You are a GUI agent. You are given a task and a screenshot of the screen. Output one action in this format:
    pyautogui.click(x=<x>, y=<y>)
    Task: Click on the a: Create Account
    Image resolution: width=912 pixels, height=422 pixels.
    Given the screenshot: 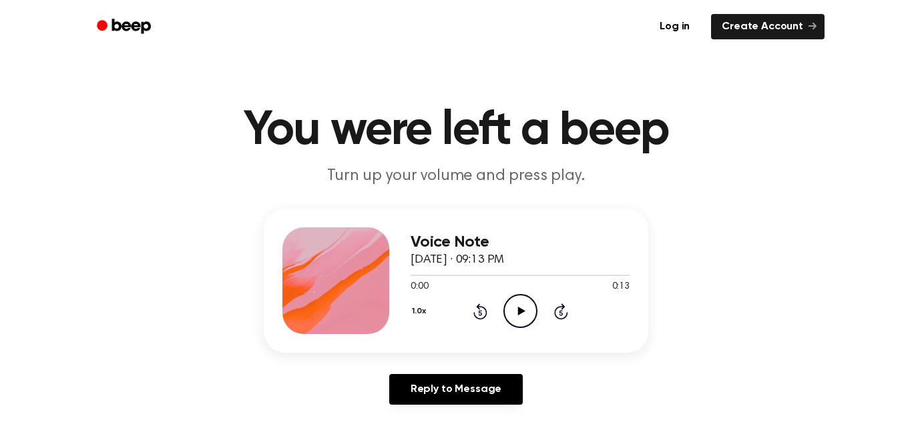 What is the action you would take?
    pyautogui.click(x=768, y=27)
    